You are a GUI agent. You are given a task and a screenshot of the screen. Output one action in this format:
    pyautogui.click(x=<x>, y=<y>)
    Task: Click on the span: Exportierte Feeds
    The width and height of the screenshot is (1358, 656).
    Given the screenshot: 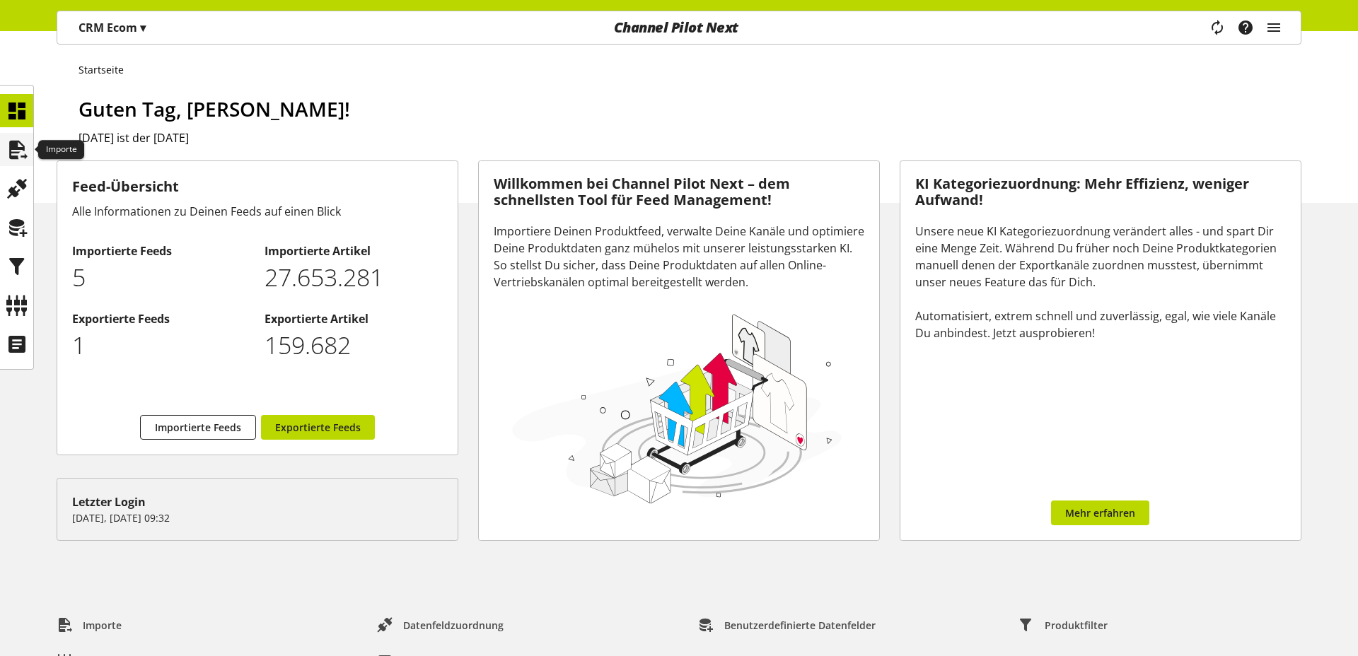 What is the action you would take?
    pyautogui.click(x=318, y=427)
    